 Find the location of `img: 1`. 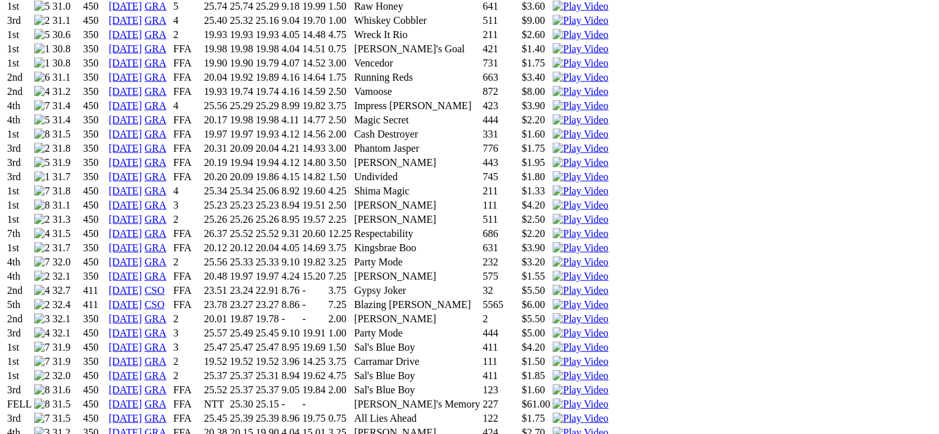

img: 1 is located at coordinates (42, 63).